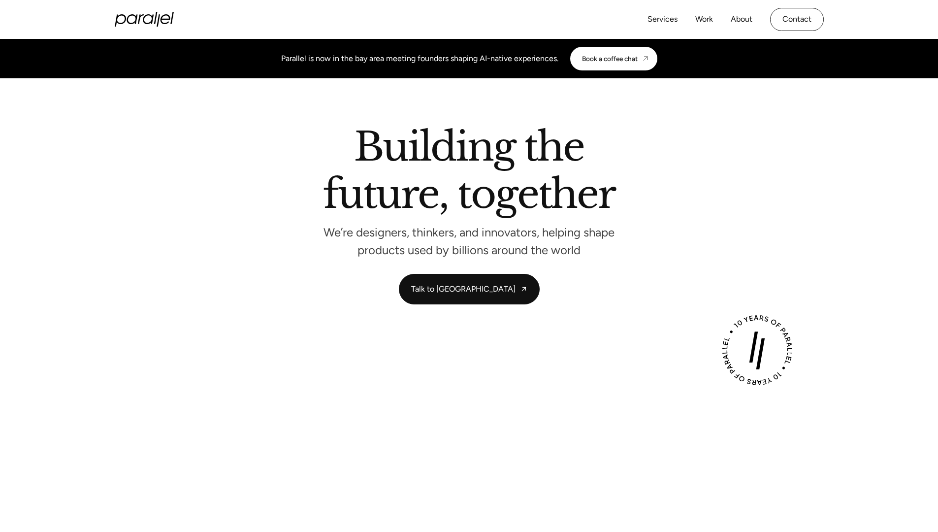 The image size is (938, 532). I want to click on a: Contact, so click(797, 19).